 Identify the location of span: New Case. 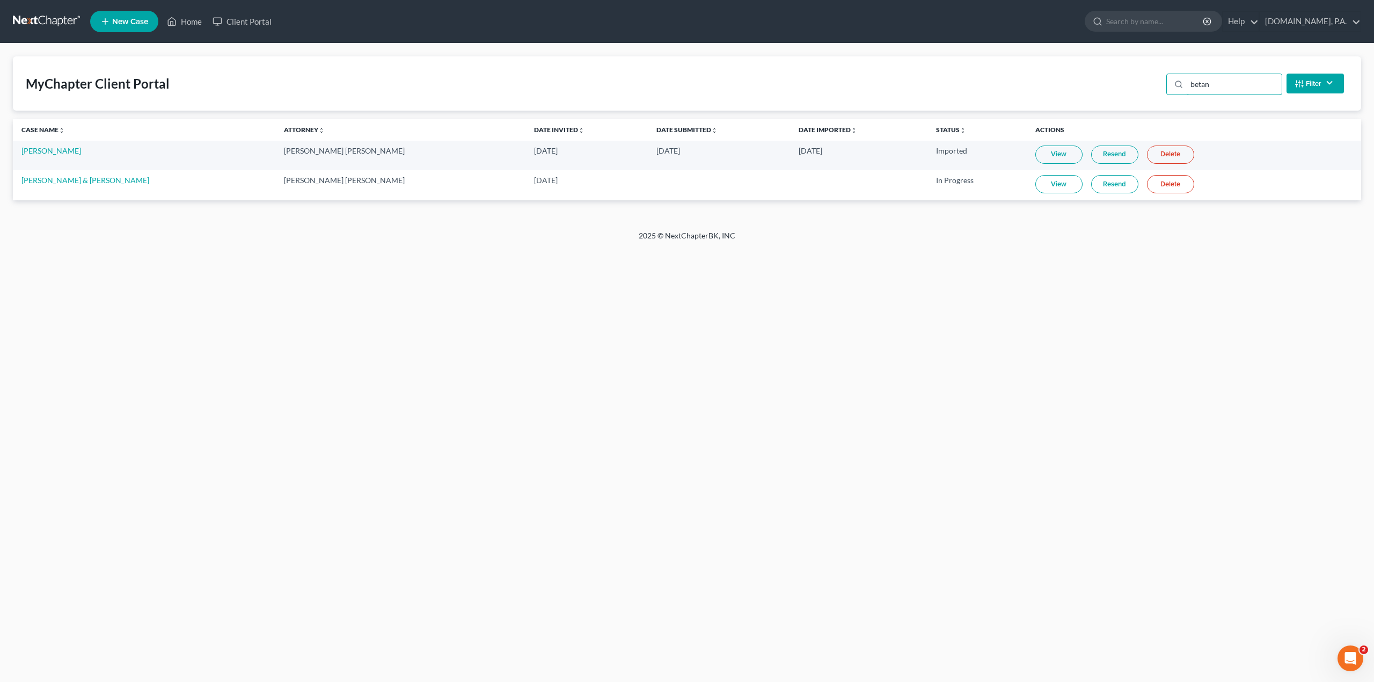
(130, 21).